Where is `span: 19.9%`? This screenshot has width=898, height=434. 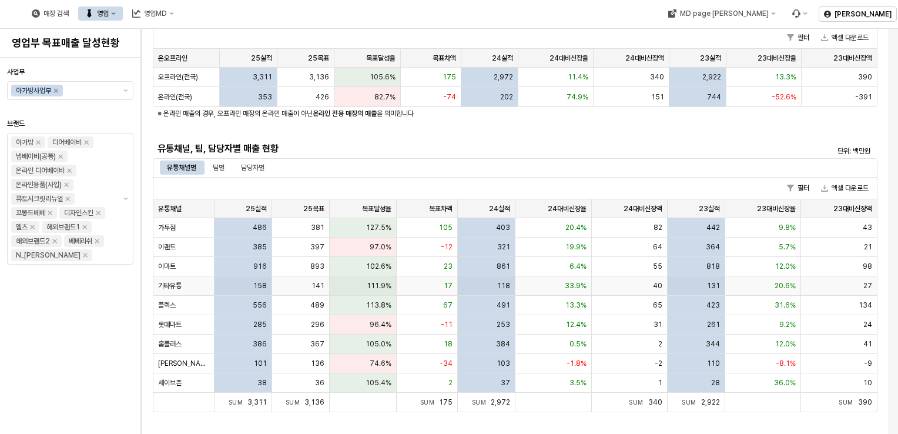
span: 19.9% is located at coordinates (576, 247).